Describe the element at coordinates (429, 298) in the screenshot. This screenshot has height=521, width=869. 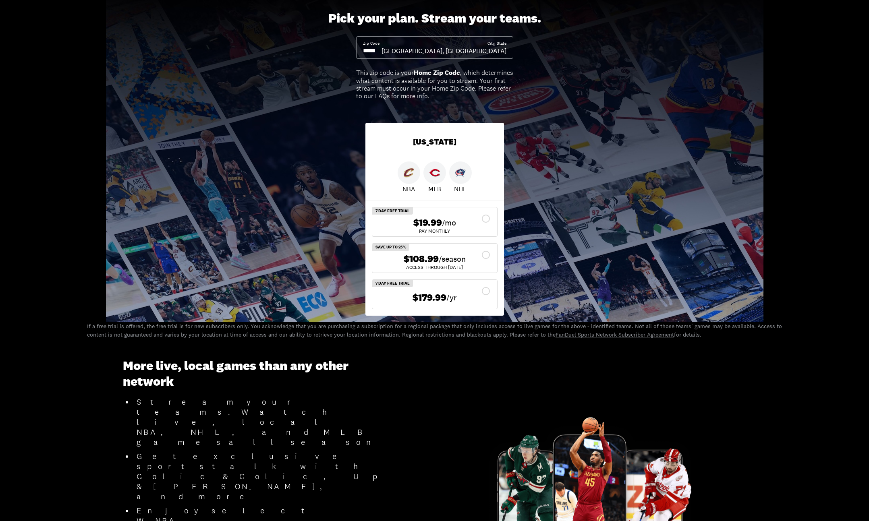
I see `span: $179.99` at that location.